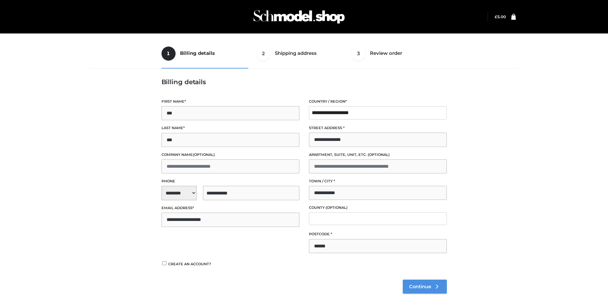  I want to click on label: Last name, so click(231, 128).